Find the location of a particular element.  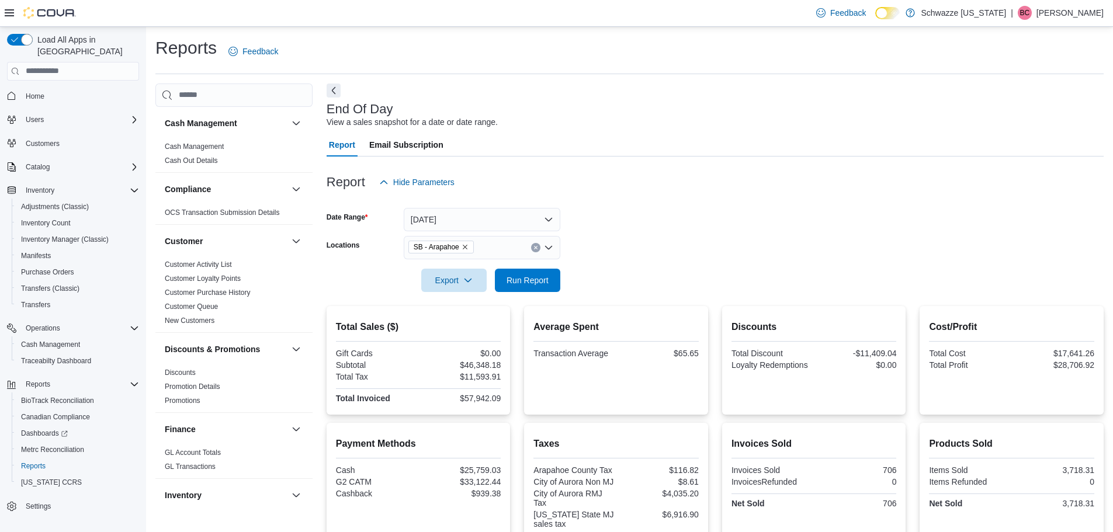

h1: Reports is located at coordinates (186, 48).